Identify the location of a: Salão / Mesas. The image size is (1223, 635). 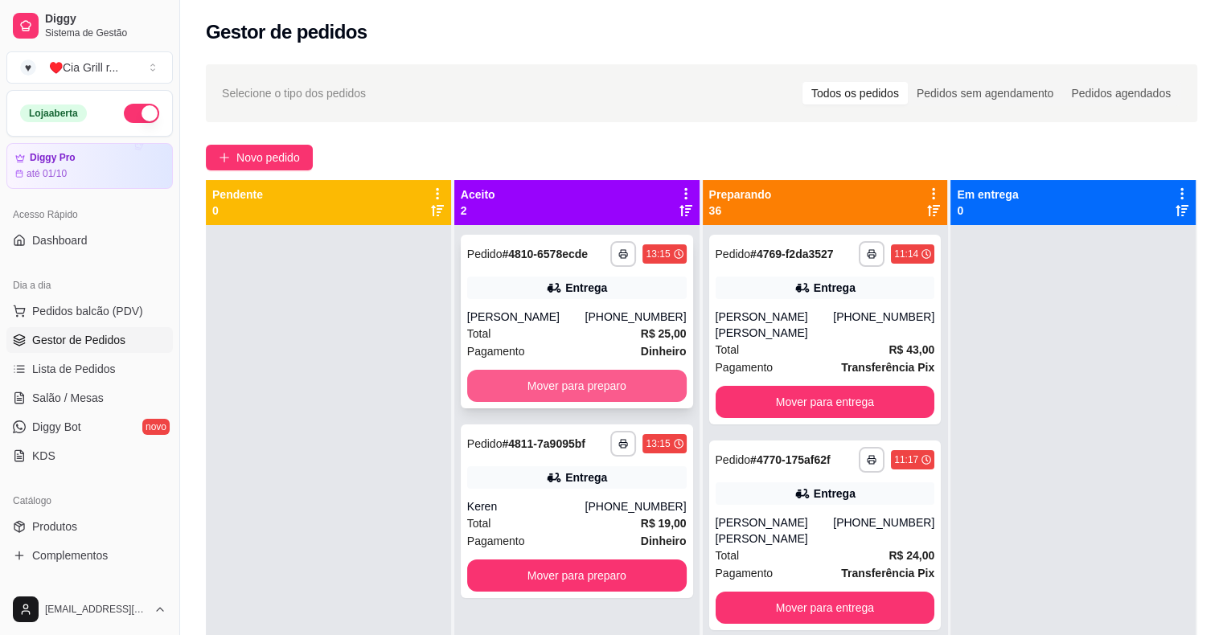
(89, 398).